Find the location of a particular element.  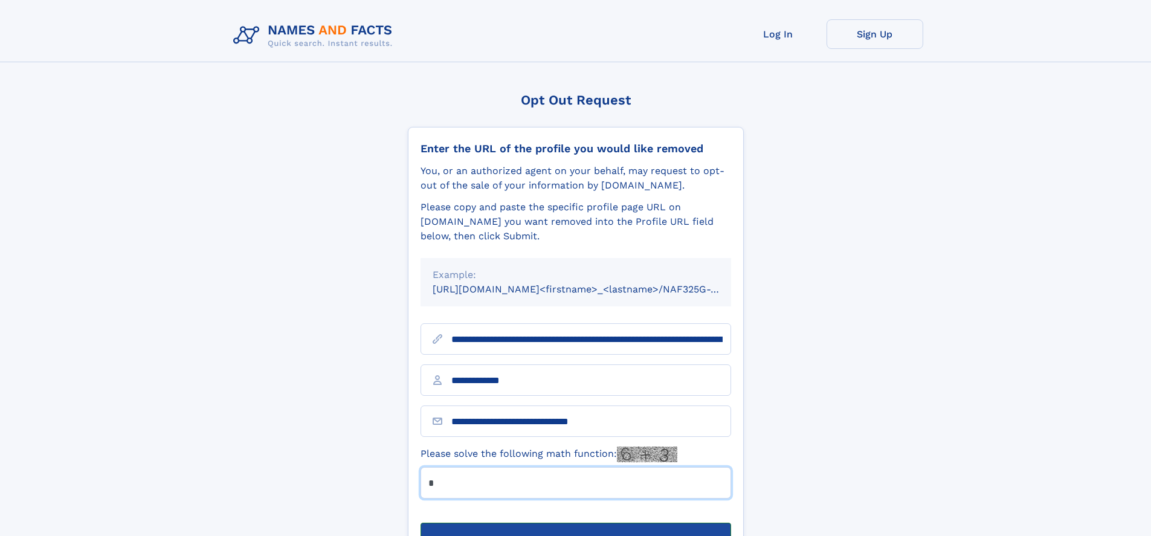

a: Sign Up is located at coordinates (875, 34).